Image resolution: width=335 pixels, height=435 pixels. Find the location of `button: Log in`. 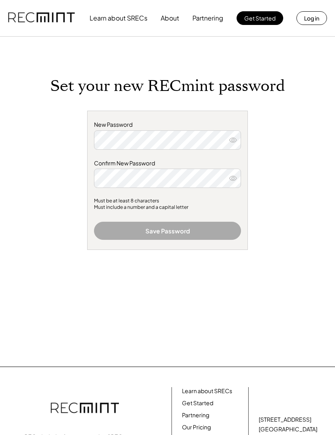

button: Log in is located at coordinates (312, 18).